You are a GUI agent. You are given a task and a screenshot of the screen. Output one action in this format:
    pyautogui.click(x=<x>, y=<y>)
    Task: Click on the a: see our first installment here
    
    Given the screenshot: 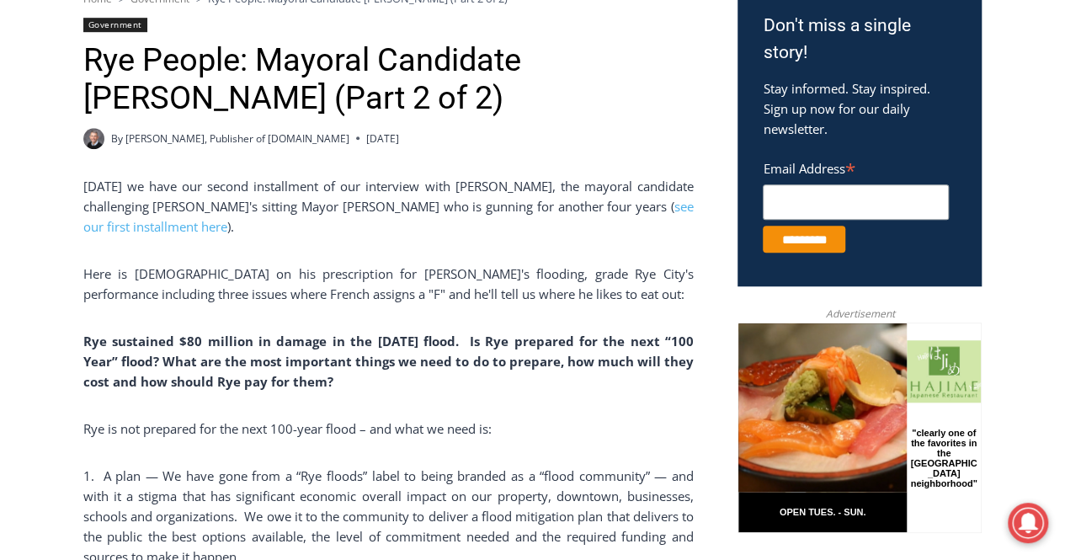 What is the action you would take?
    pyautogui.click(x=388, y=216)
    